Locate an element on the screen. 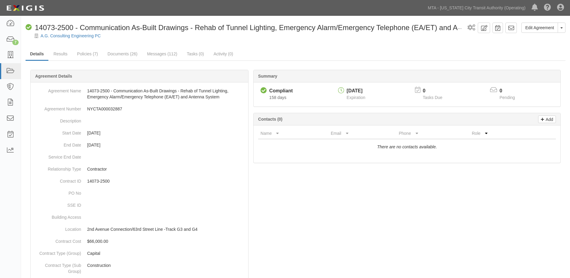  img: Logo is located at coordinates (25, 8).